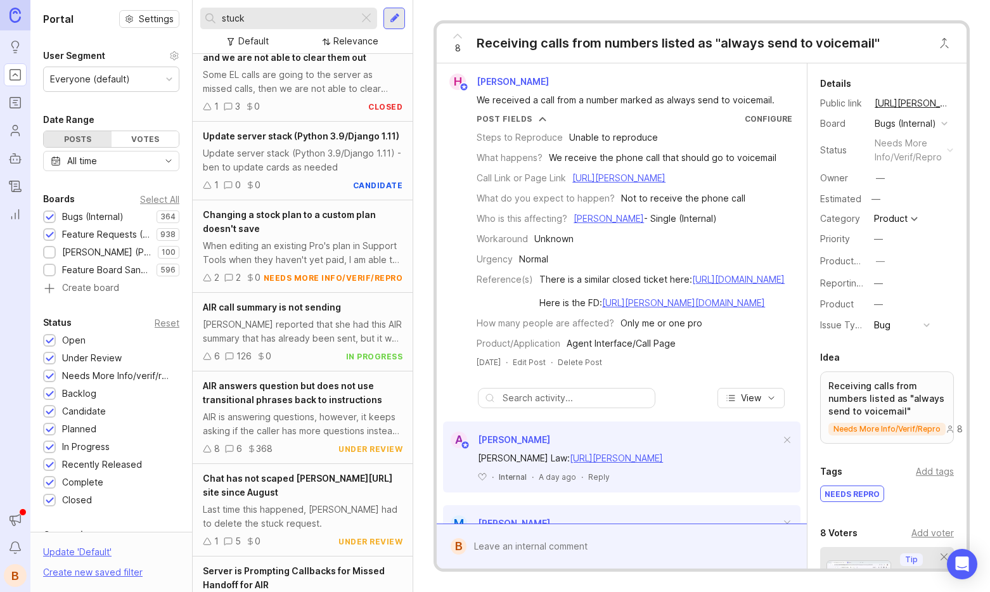 The height and width of the screenshot is (592, 990). I want to click on p: 364, so click(168, 217).